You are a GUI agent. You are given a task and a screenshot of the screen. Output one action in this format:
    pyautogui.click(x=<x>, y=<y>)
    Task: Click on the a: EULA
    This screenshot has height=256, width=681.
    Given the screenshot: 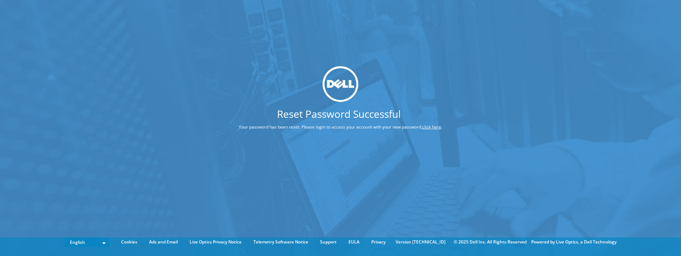 What is the action you would take?
    pyautogui.click(x=354, y=242)
    